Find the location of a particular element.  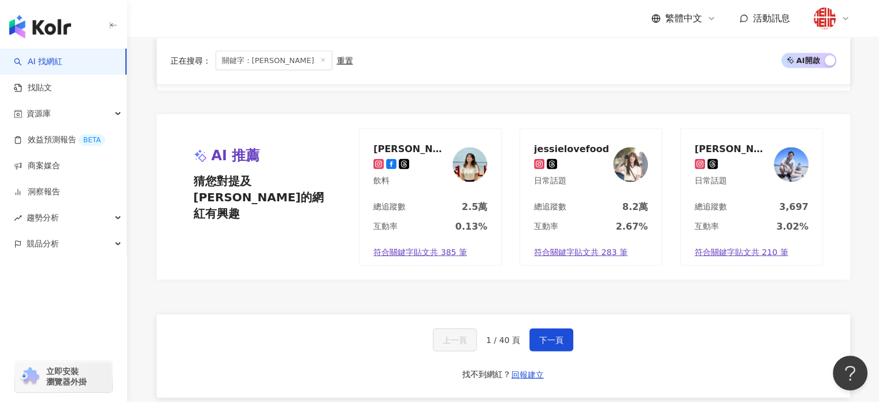

div: 許少銓 is located at coordinates (732, 148).